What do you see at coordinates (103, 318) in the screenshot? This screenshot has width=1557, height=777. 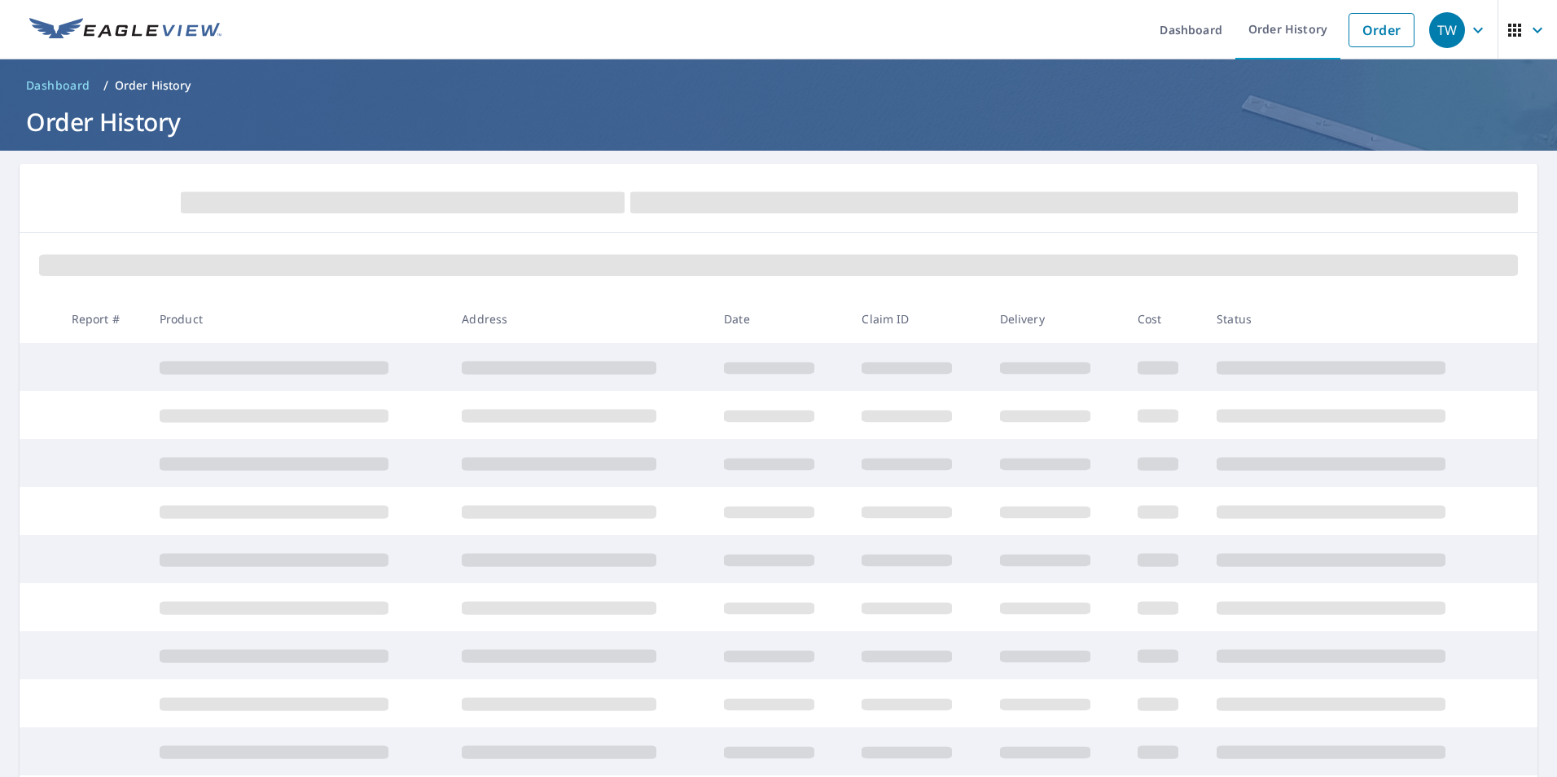 I see `th: Report #` at bounding box center [103, 318].